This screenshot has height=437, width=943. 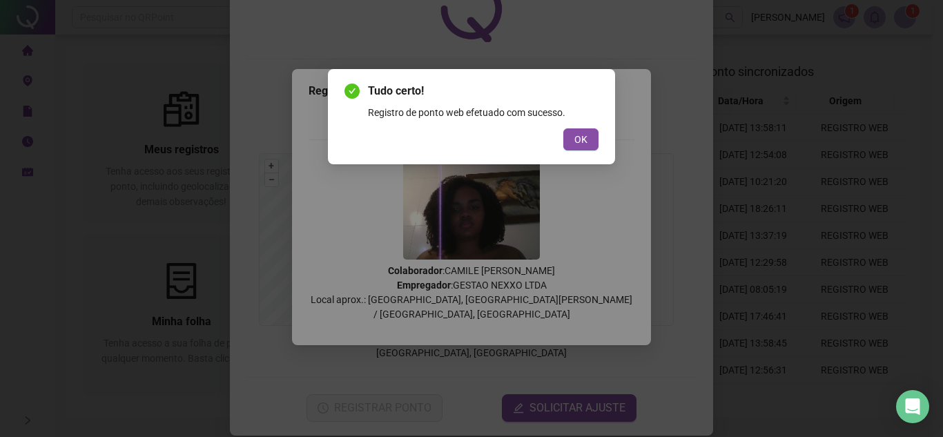 What do you see at coordinates (352, 91) in the screenshot?
I see `span: check-circle` at bounding box center [352, 91].